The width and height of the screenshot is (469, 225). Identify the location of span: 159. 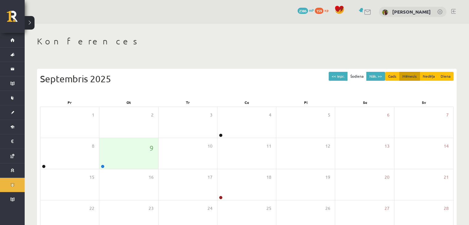
(319, 11).